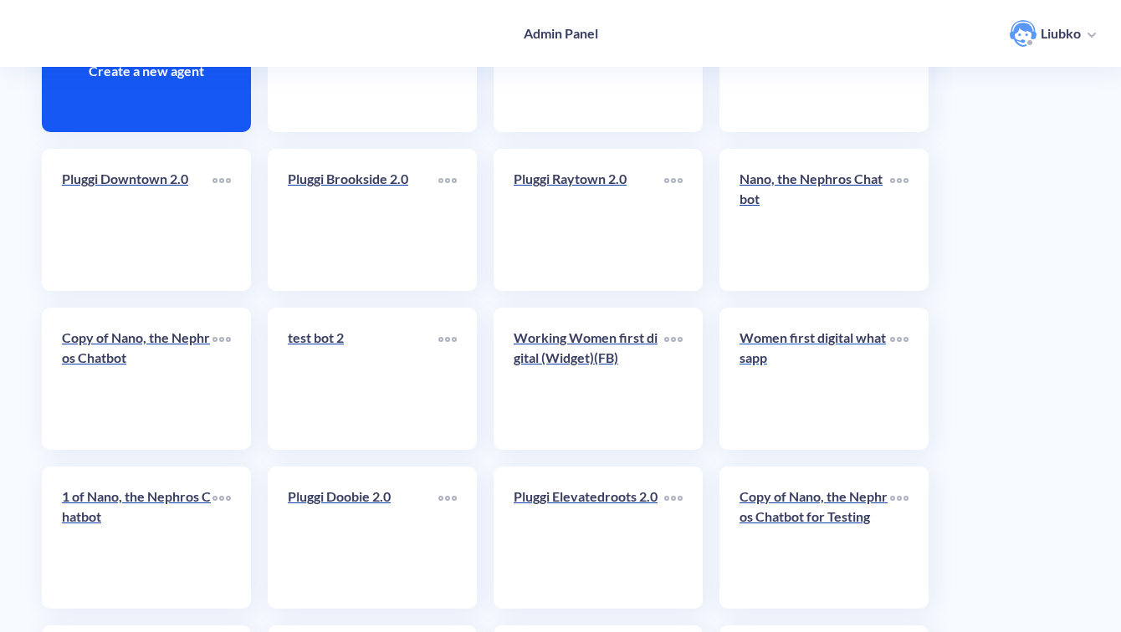  Describe the element at coordinates (363, 379) in the screenshot. I see `a: test bot 2` at that location.